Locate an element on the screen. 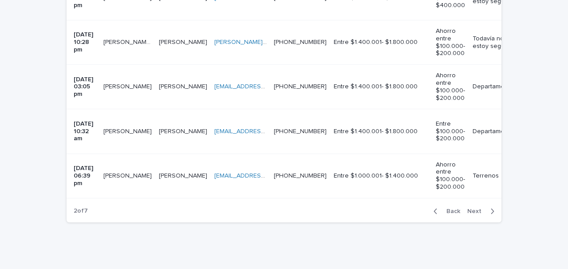  p: Terrenos is located at coordinates (494, 176).